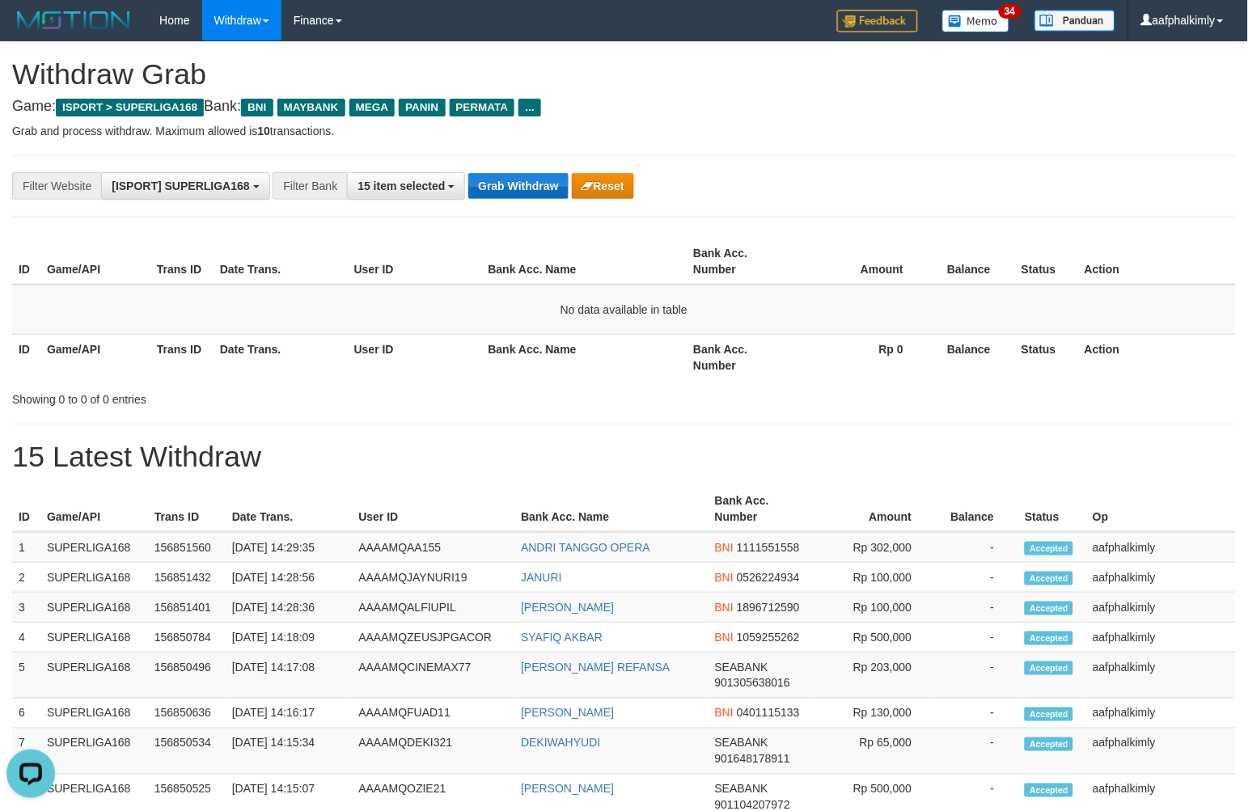 This screenshot has height=811, width=1248. Describe the element at coordinates (623, 74) in the screenshot. I see `h1: Withdraw Grab` at that location.